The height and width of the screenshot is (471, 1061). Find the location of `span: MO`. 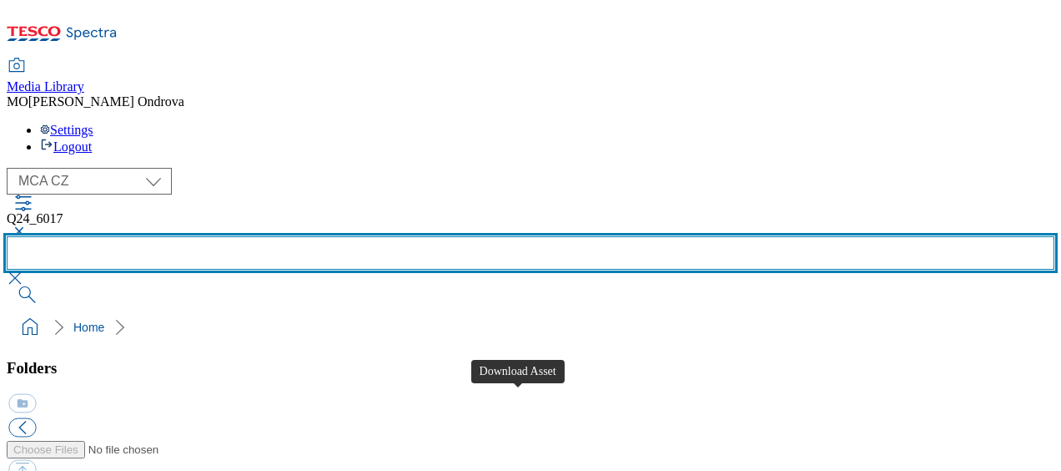

span: MO is located at coordinates (18, 101).